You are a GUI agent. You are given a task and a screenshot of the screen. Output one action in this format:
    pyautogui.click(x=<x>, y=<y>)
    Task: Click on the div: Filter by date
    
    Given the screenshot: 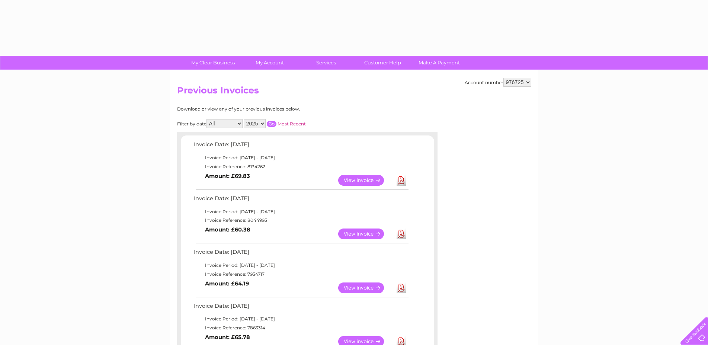 What is the action you would take?
    pyautogui.click(x=275, y=124)
    